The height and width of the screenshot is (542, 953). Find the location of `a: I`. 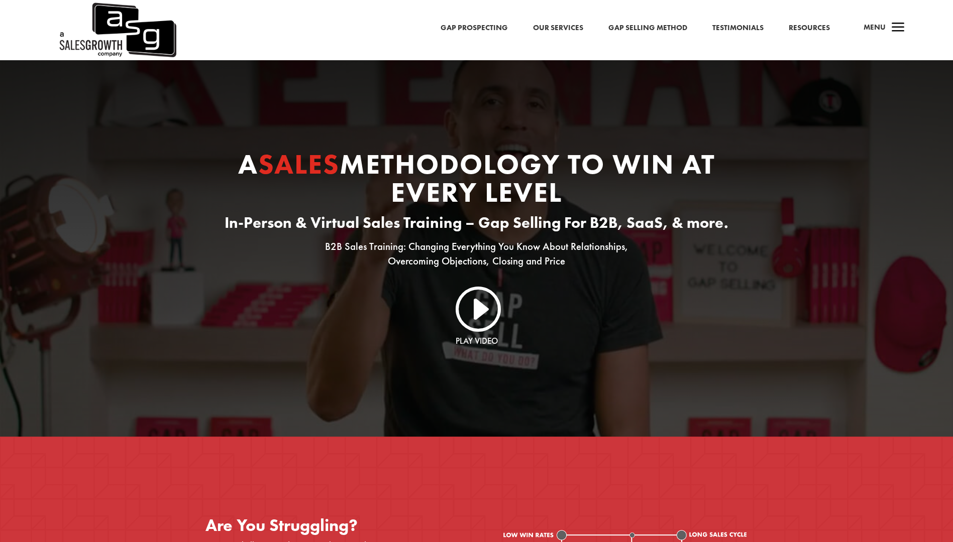

a: I is located at coordinates (477, 308).